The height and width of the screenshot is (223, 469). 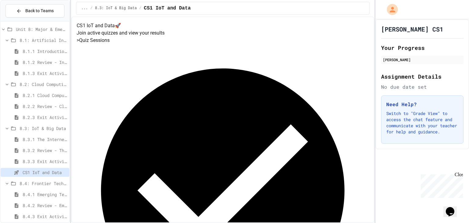 I want to click on h2: Your Progress, so click(x=422, y=48).